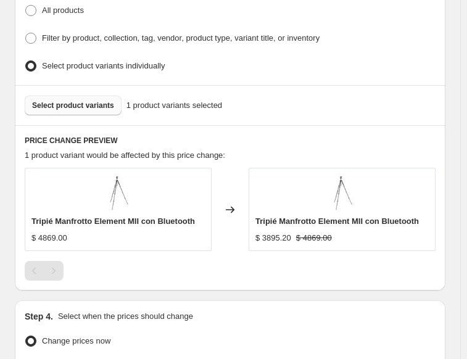  I want to click on strike: $ 4869.00, so click(314, 238).